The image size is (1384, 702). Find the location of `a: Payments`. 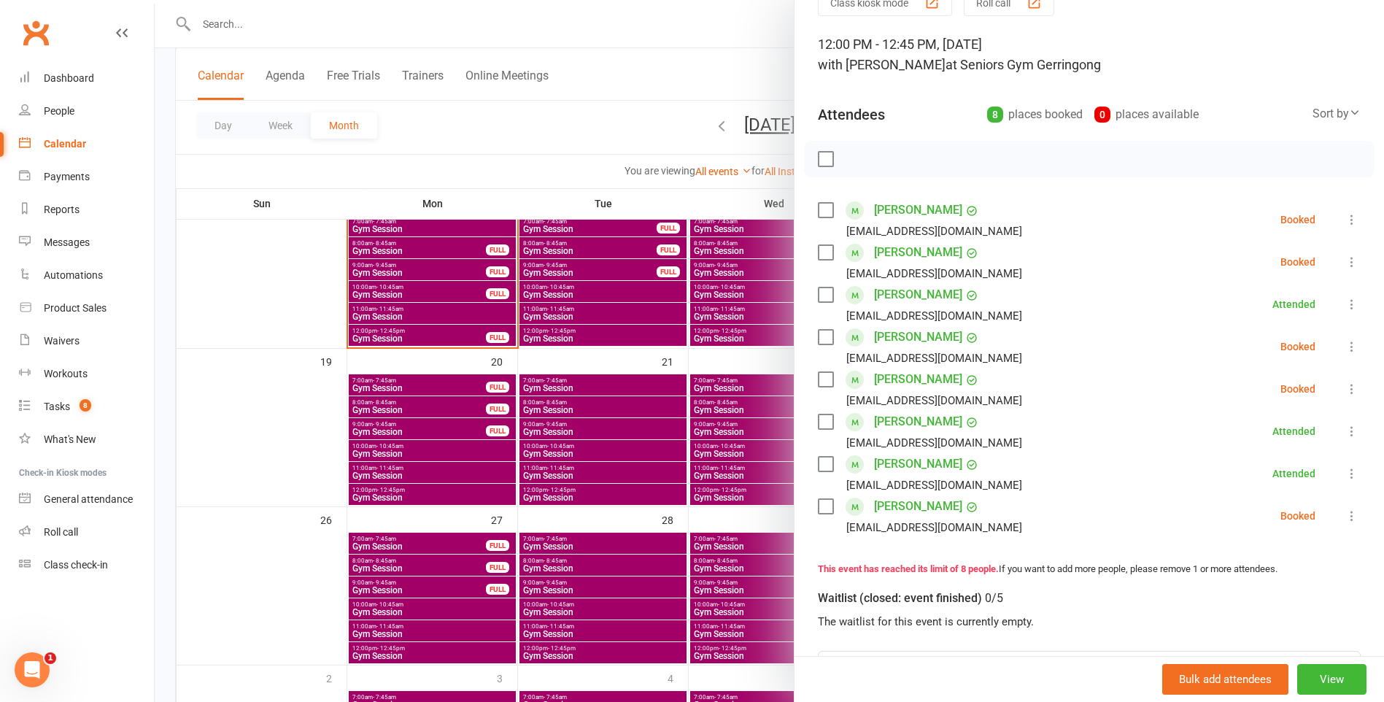

a: Payments is located at coordinates (86, 177).